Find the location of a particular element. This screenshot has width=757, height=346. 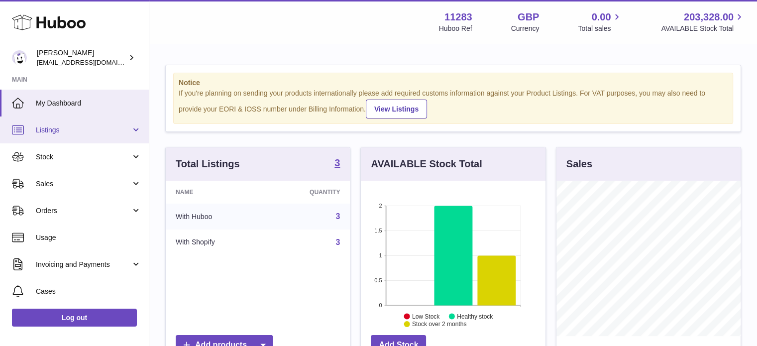

span: 0.00 is located at coordinates (601, 17).